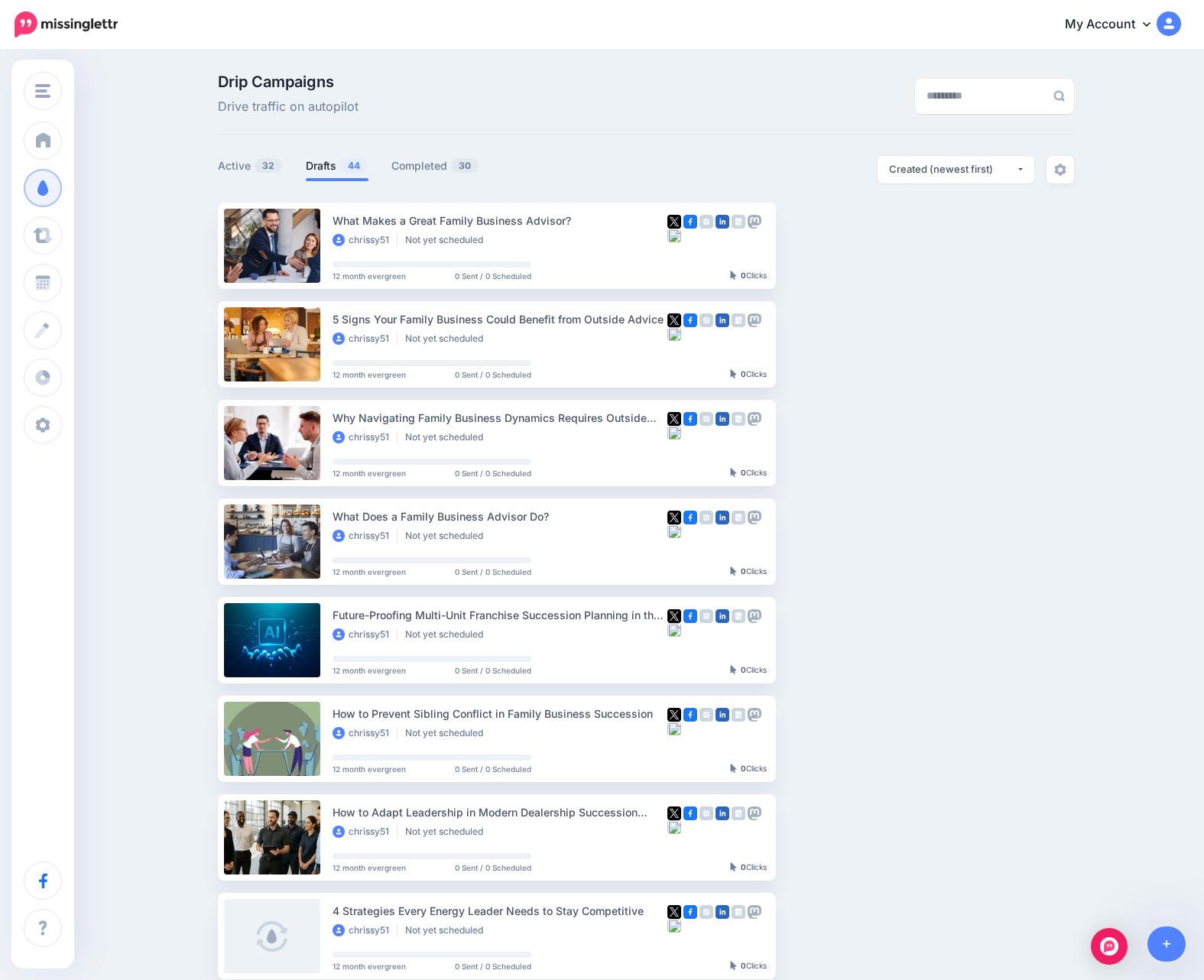  What do you see at coordinates (289, 82) in the screenshot?
I see `span: Drip Campaigns` at bounding box center [289, 82].